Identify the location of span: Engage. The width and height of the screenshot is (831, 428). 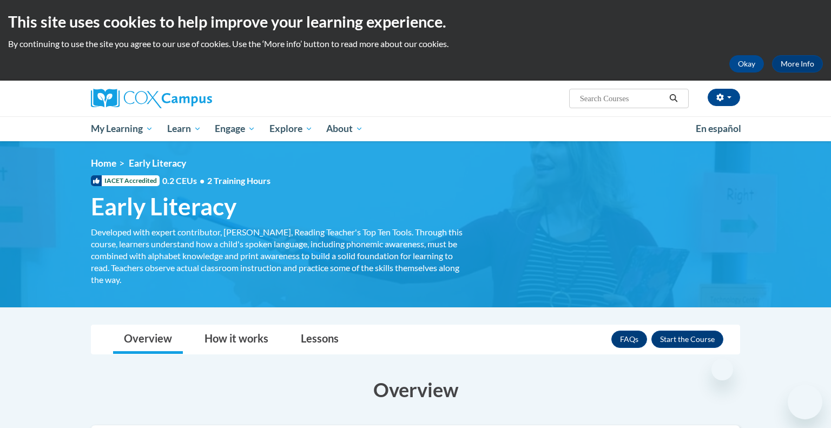
(235, 129).